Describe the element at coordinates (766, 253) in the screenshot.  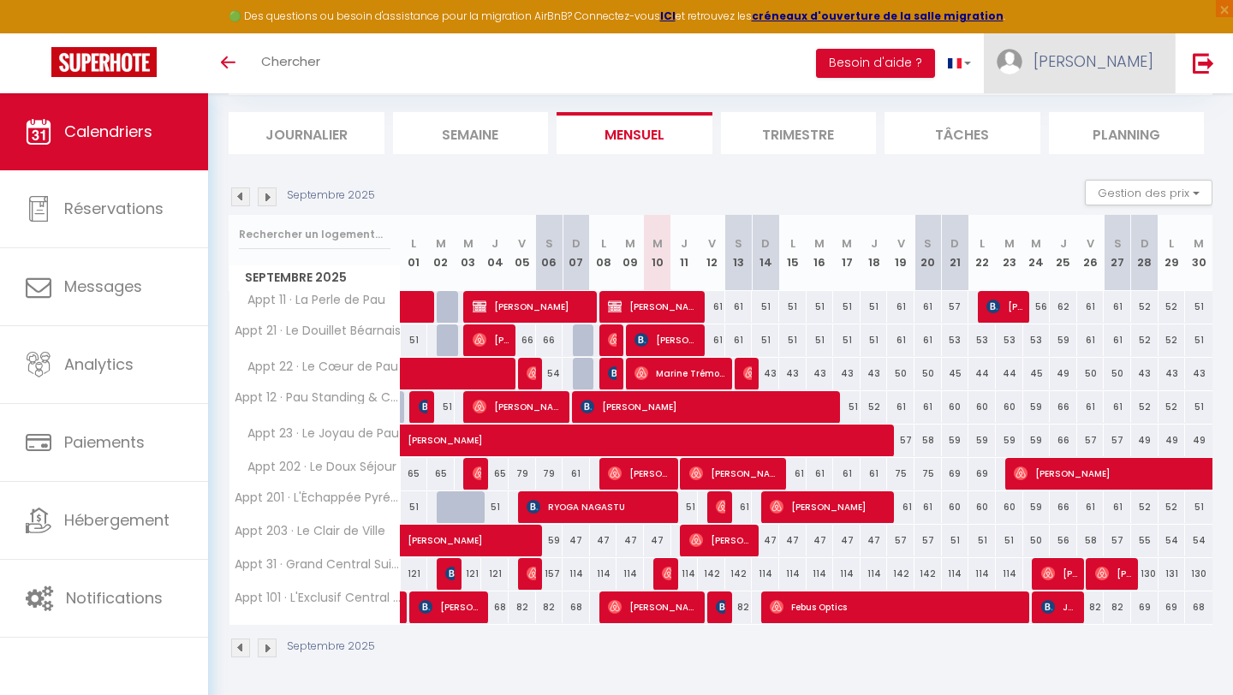
I see `th: 14` at that location.